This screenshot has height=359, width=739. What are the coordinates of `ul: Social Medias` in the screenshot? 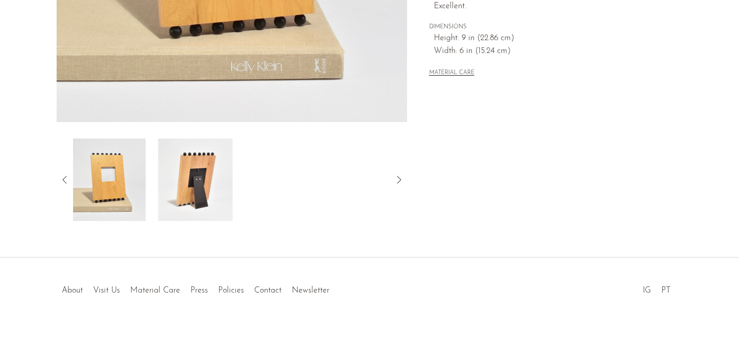 It's located at (657, 288).